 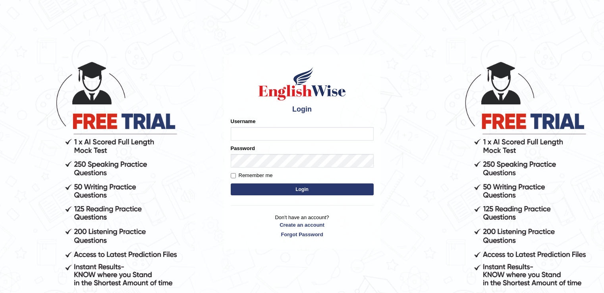 What do you see at coordinates (252, 175) in the screenshot?
I see `label: Remember me` at bounding box center [252, 175].